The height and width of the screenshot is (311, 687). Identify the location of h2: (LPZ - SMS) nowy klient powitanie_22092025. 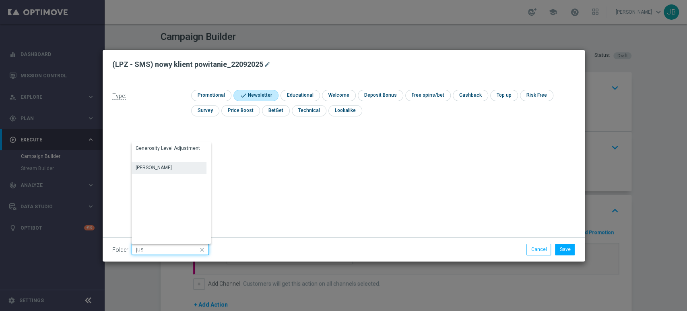
(188, 64).